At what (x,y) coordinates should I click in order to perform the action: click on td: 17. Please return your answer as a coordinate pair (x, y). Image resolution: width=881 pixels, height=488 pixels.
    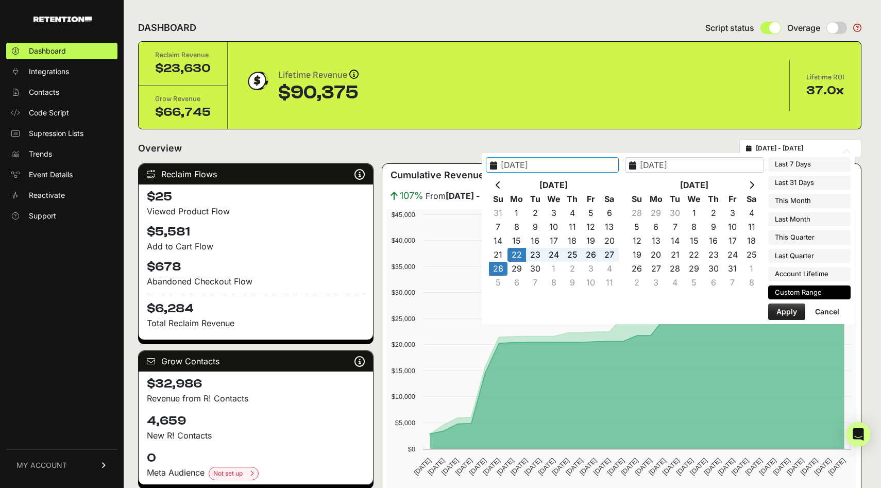
    Looking at the image, I should click on (732, 241).